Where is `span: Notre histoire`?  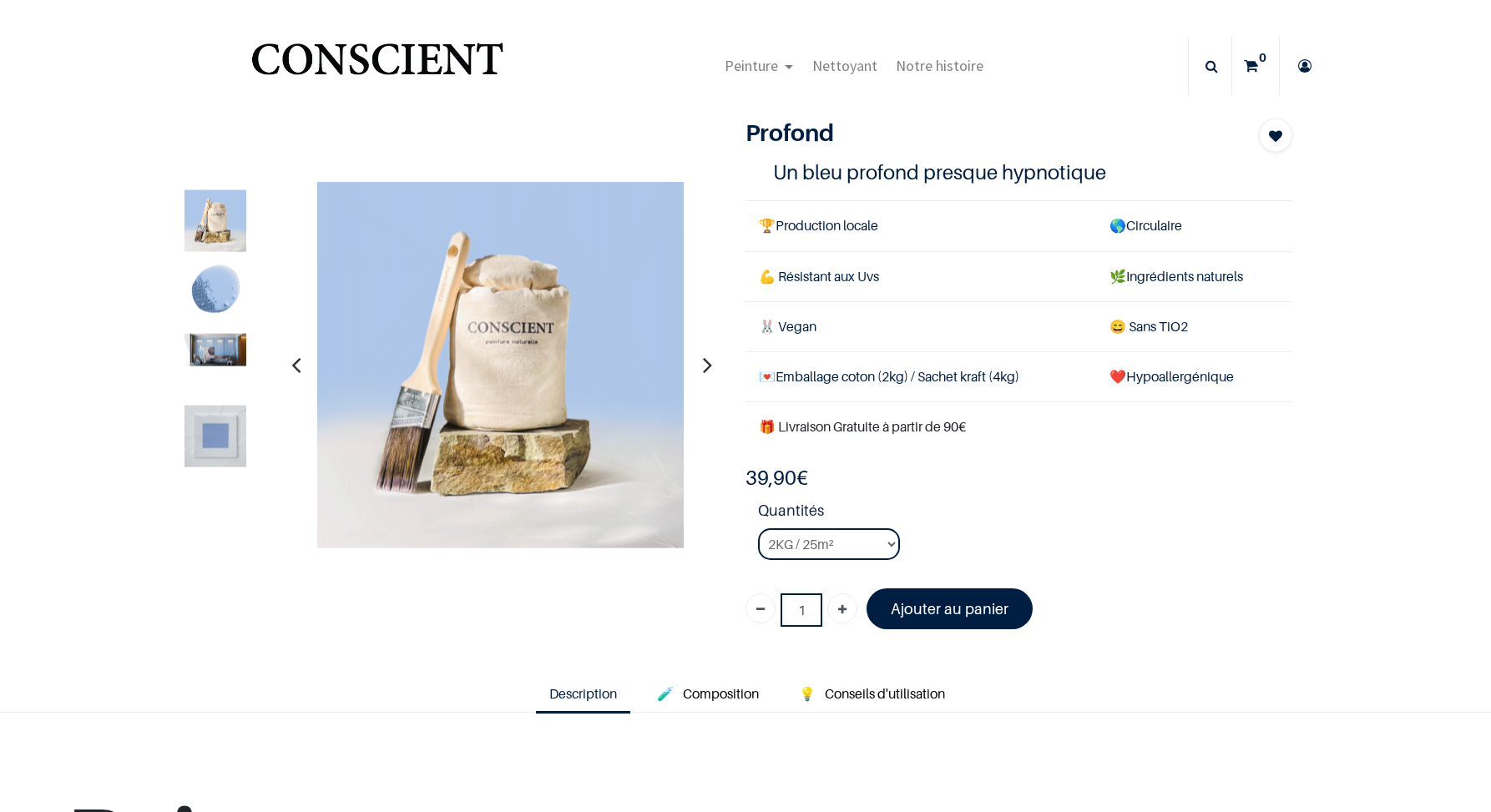 span: Notre histoire is located at coordinates (939, 65).